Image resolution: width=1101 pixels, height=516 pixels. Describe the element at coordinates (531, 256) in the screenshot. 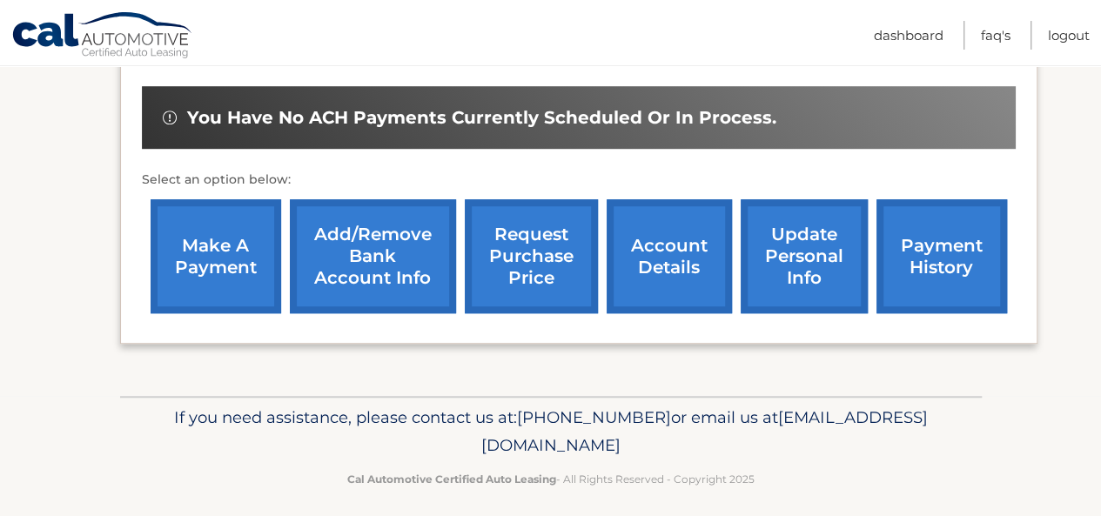

I see `a: request purchase price` at that location.